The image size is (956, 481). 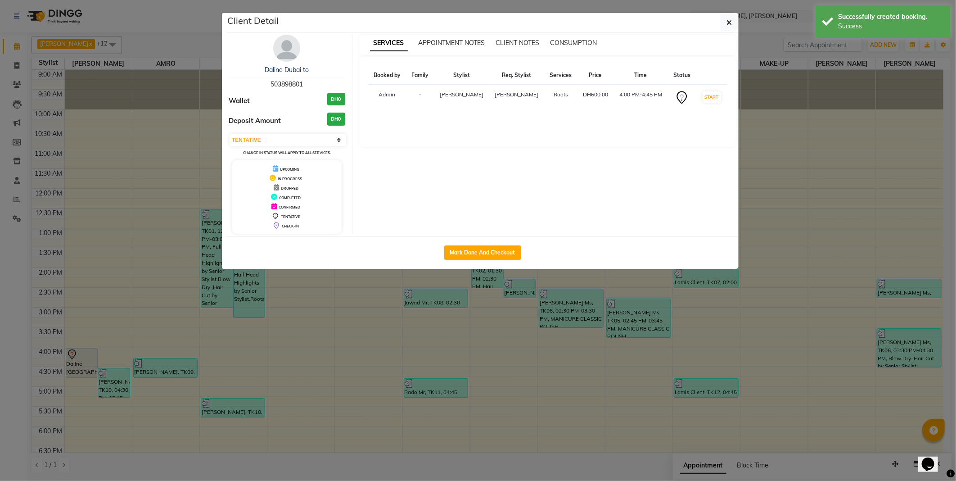 What do you see at coordinates (287, 70) in the screenshot?
I see `a: Daline Dubai to` at bounding box center [287, 70].